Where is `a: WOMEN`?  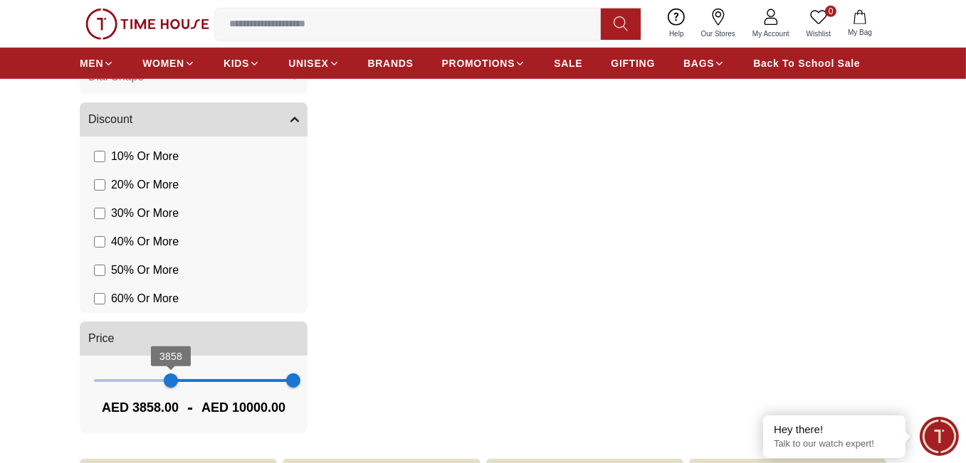
a: WOMEN is located at coordinates (169, 63).